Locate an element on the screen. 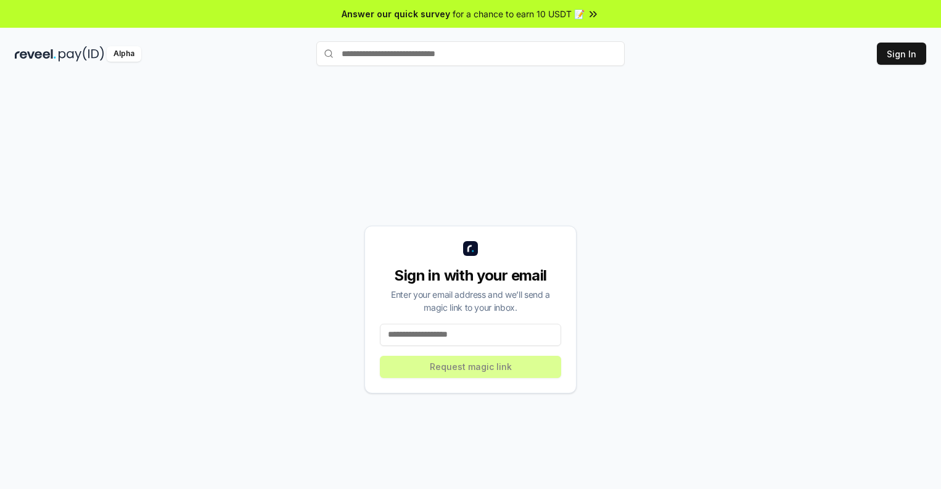 This screenshot has height=489, width=941. img: reveel_dark is located at coordinates (35, 54).